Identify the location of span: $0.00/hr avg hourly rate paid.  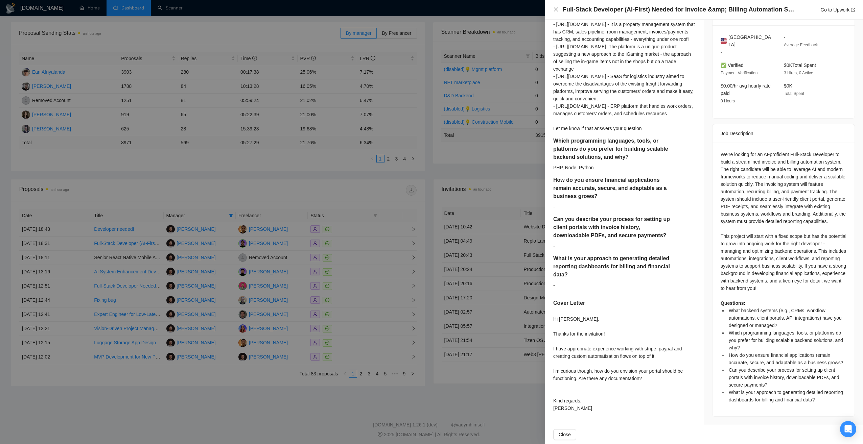
(746, 90).